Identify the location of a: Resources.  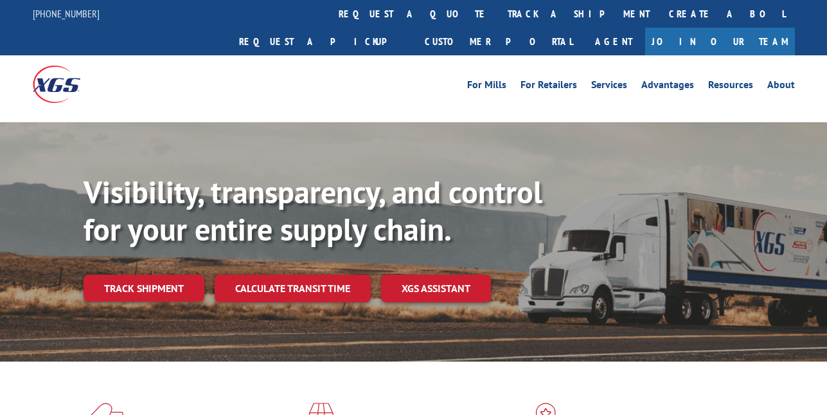
(731, 87).